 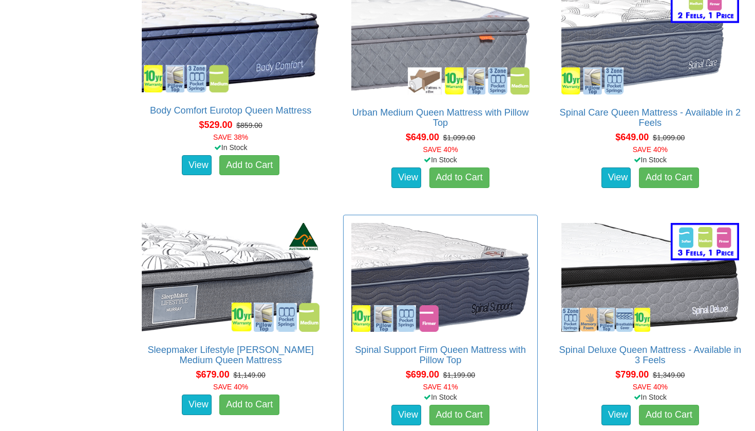 What do you see at coordinates (650, 118) in the screenshot?
I see `a: Spinal Care Queen Mattress - Available in 2 Feels` at bounding box center [650, 118].